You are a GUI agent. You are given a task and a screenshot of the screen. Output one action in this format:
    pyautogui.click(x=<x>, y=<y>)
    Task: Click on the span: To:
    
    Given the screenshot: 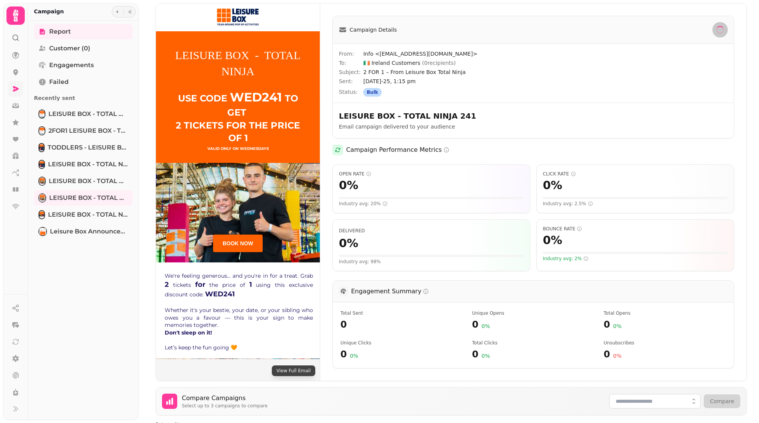 What is the action you would take?
    pyautogui.click(x=351, y=63)
    